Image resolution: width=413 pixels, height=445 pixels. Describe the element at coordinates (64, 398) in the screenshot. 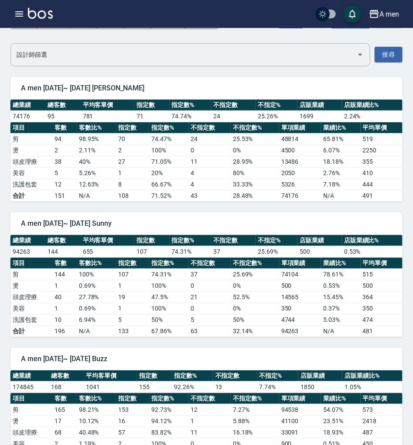

I see `th: 客數` at that location.